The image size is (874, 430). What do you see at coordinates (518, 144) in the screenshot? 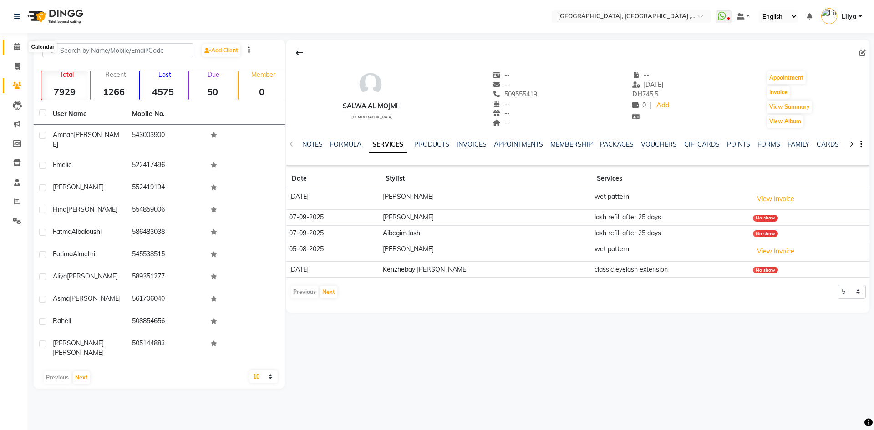
I see `a: APPOINTMENTS` at bounding box center [518, 144].